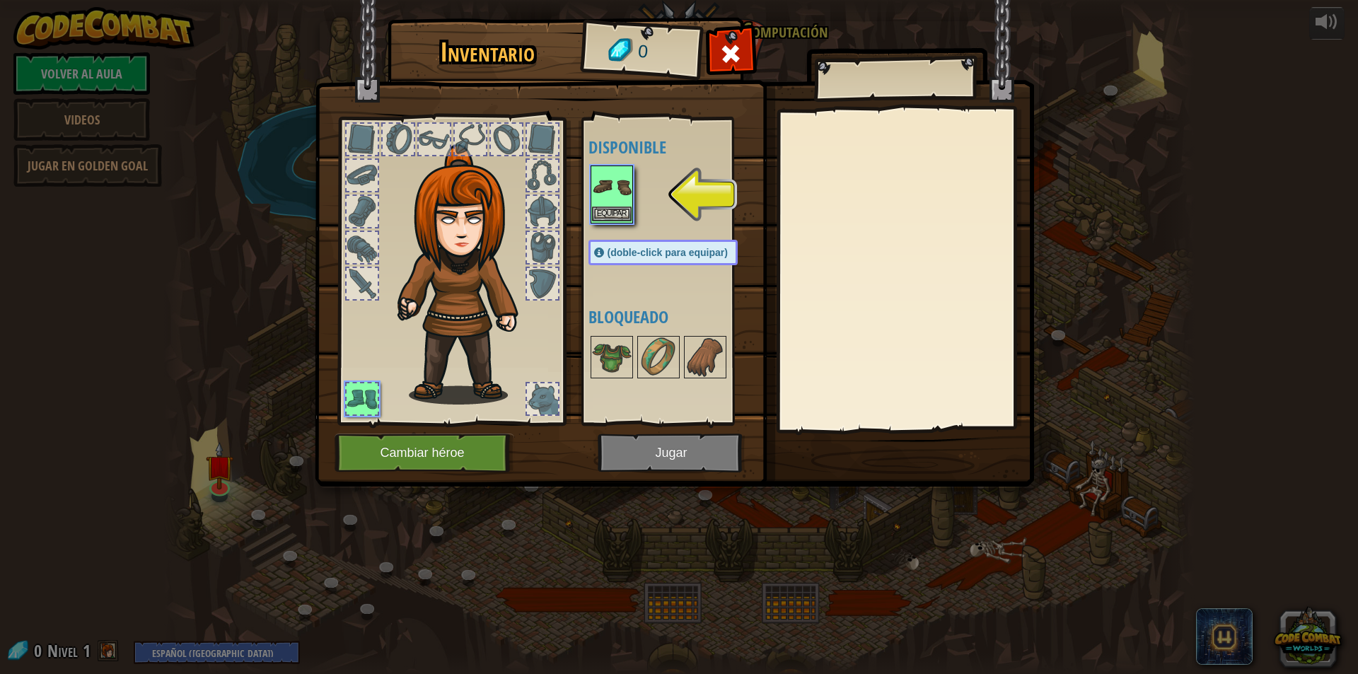 This screenshot has height=674, width=1358. What do you see at coordinates (677, 317) in the screenshot?
I see `h4: Bloqueado` at bounding box center [677, 317].